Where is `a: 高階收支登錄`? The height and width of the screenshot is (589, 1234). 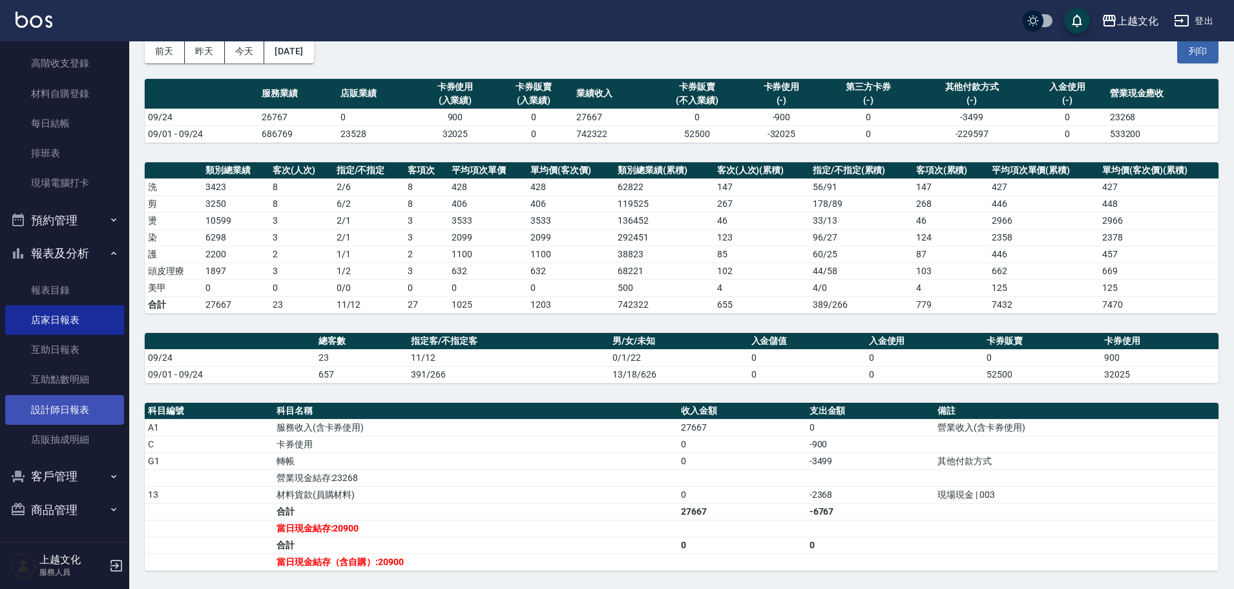
a: 高階收支登錄 is located at coordinates (65, 63).